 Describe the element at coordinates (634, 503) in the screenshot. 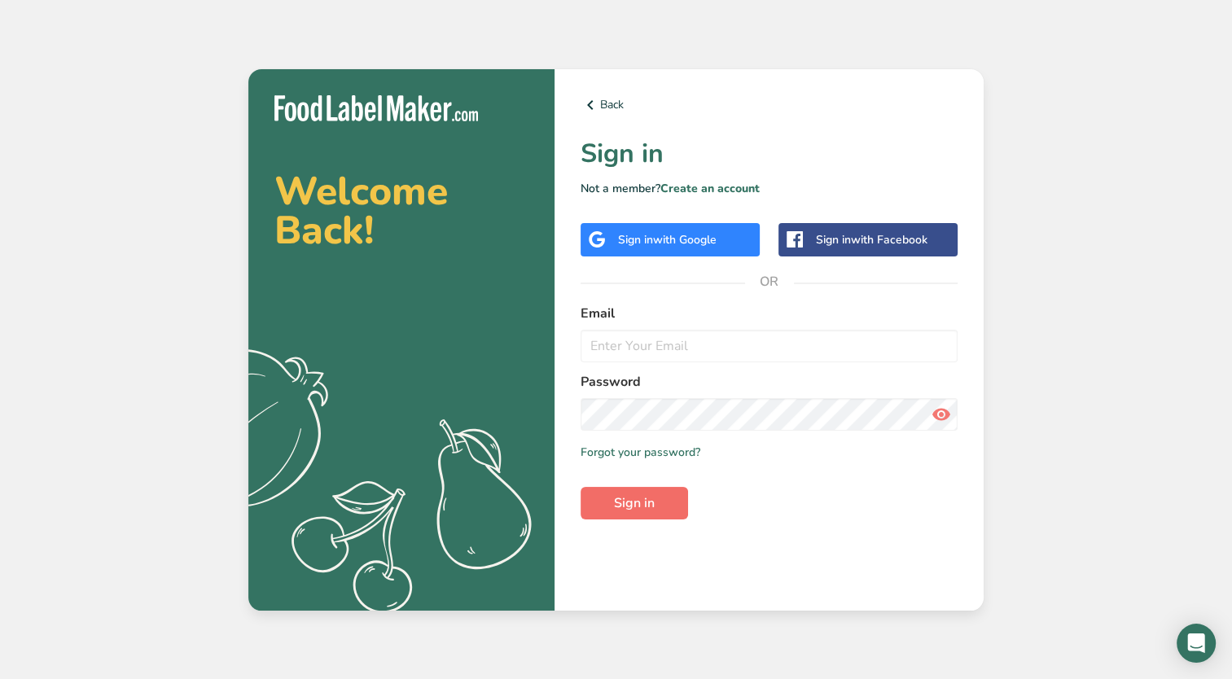

I see `button: Sign in` at that location.